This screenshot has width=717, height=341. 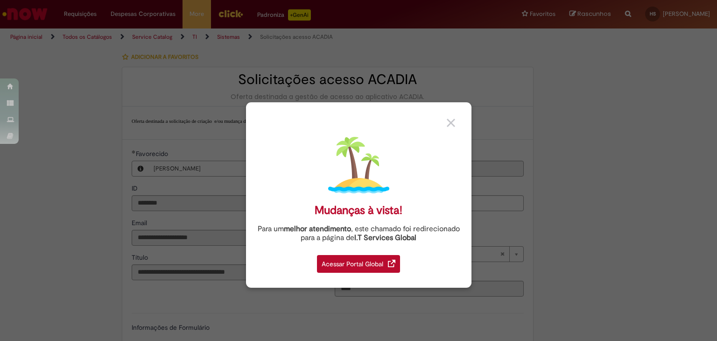 I want to click on div: Acessar Portal Global, so click(x=358, y=264).